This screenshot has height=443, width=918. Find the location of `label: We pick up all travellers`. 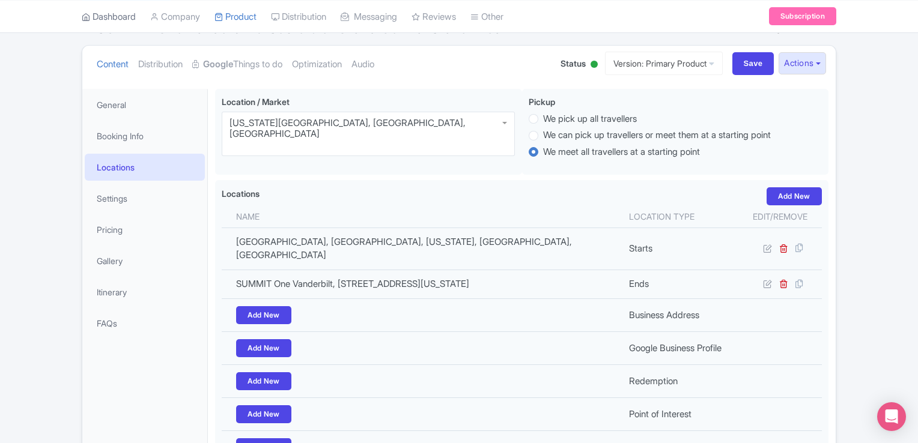

label: We pick up all travellers is located at coordinates (590, 119).